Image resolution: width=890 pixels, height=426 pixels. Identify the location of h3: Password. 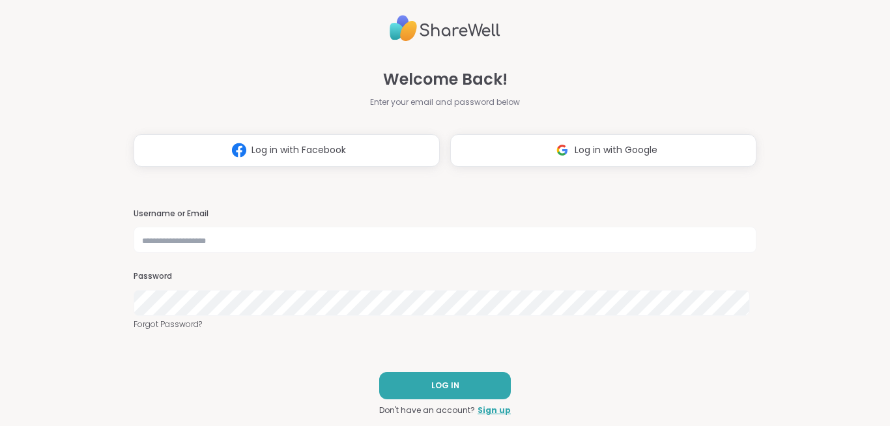
(445, 276).